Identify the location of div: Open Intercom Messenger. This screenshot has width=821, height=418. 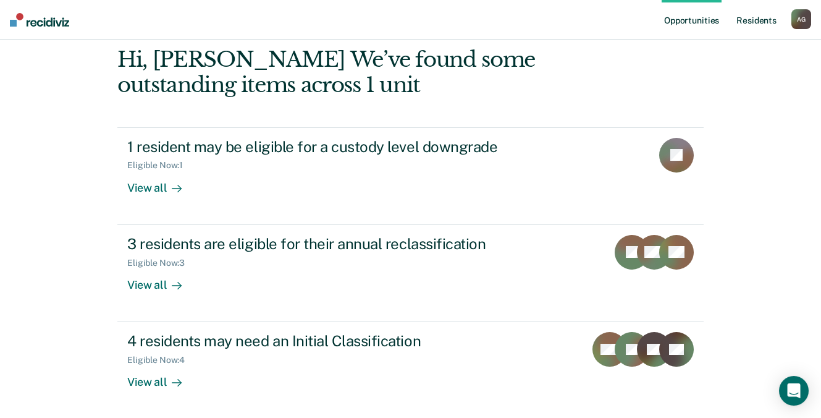
(794, 391).